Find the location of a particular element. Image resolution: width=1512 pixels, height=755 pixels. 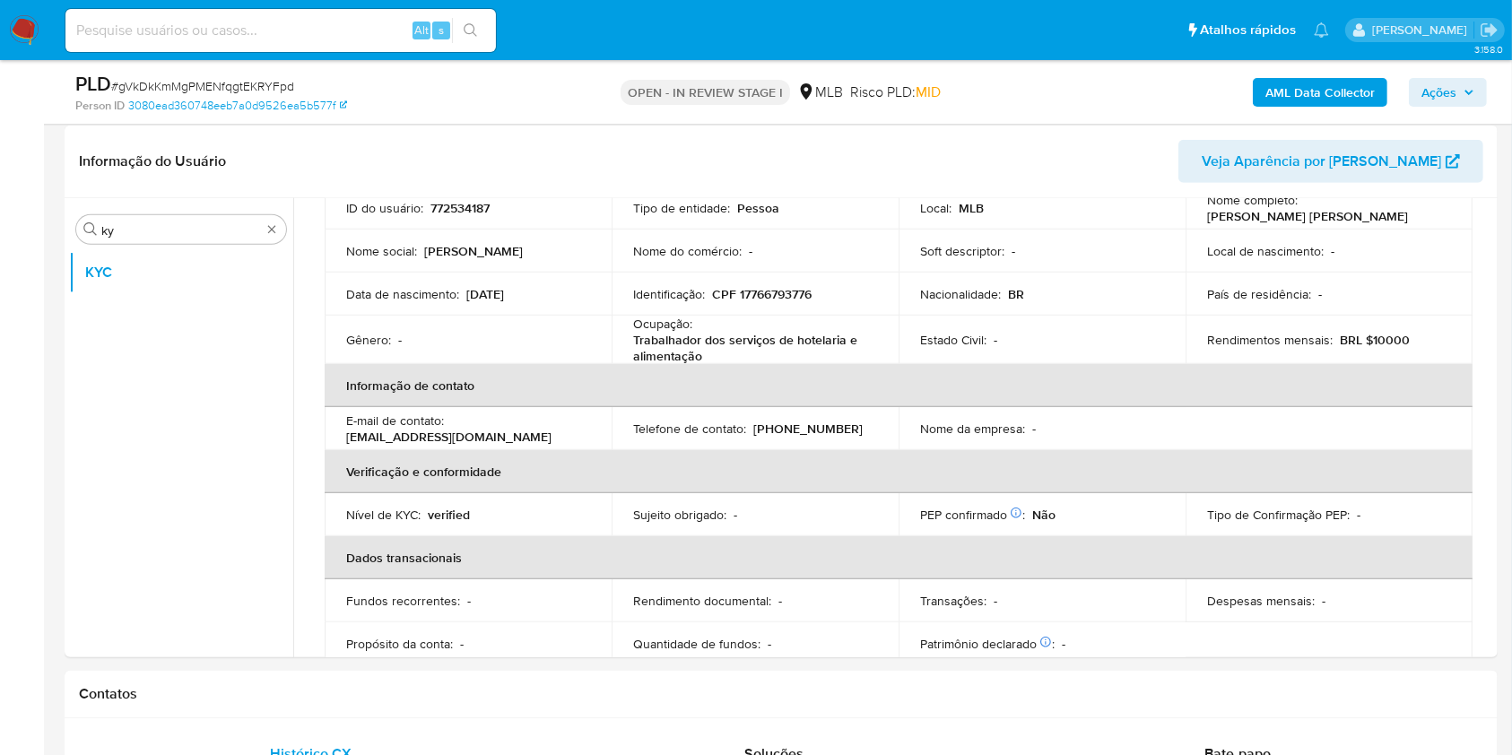

p: Local : is located at coordinates (935, 208).